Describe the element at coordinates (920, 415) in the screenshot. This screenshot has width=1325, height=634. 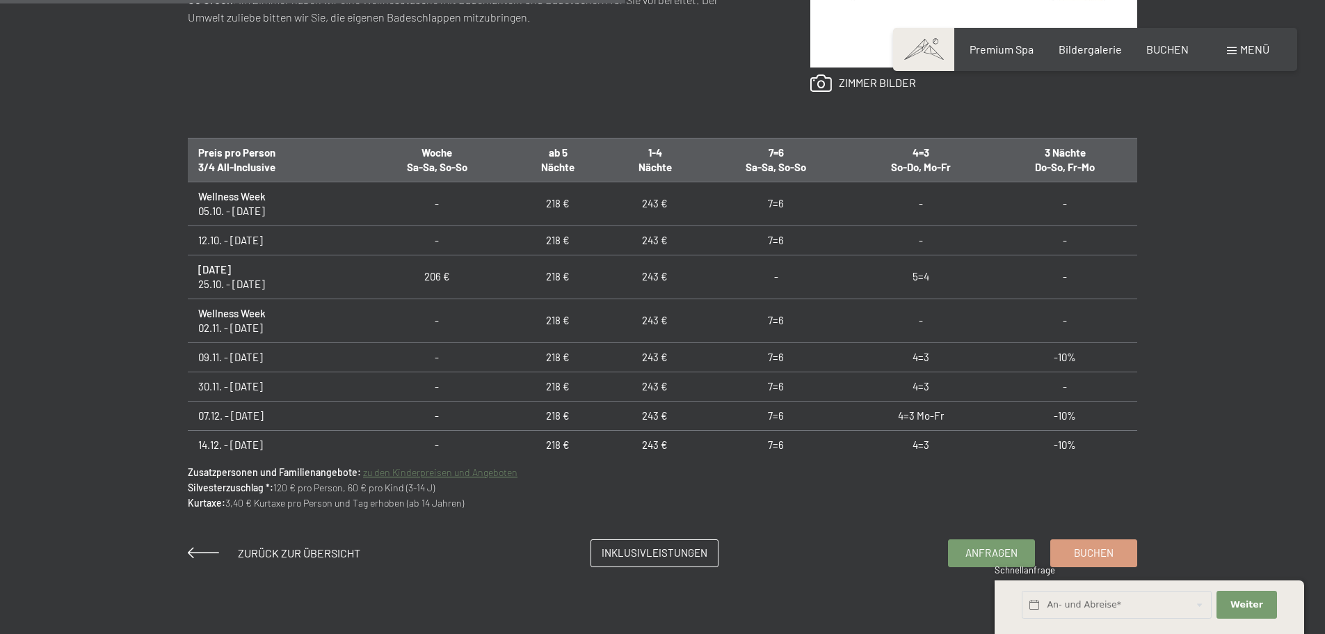
I see `td: 4=3 Mo-Fr` at that location.